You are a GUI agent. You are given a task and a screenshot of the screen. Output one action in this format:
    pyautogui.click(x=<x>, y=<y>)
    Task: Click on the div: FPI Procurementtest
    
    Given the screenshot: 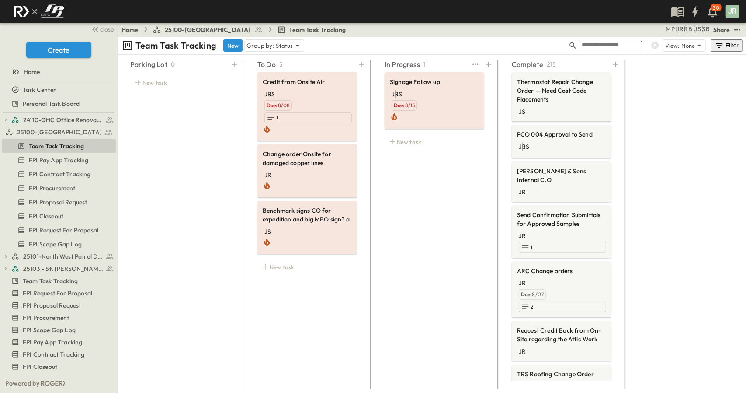 What is the action you would take?
    pyautogui.click(x=59, y=317)
    